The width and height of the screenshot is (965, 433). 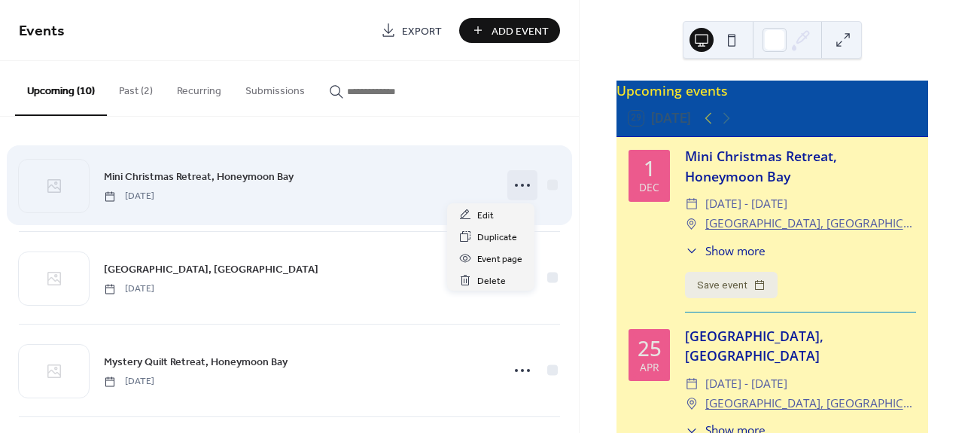 What do you see at coordinates (486, 215) in the screenshot?
I see `span: Edit` at bounding box center [486, 215].